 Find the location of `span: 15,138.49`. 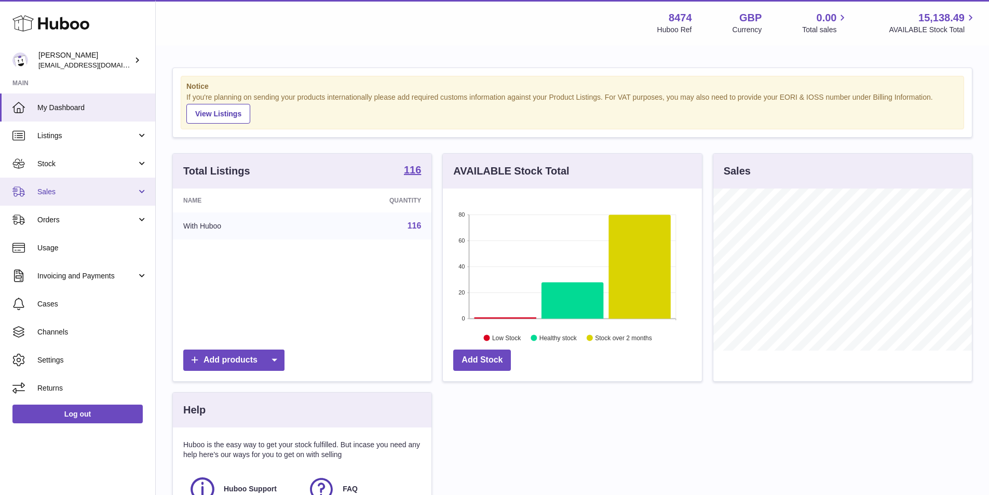

span: 15,138.49 is located at coordinates (941, 18).